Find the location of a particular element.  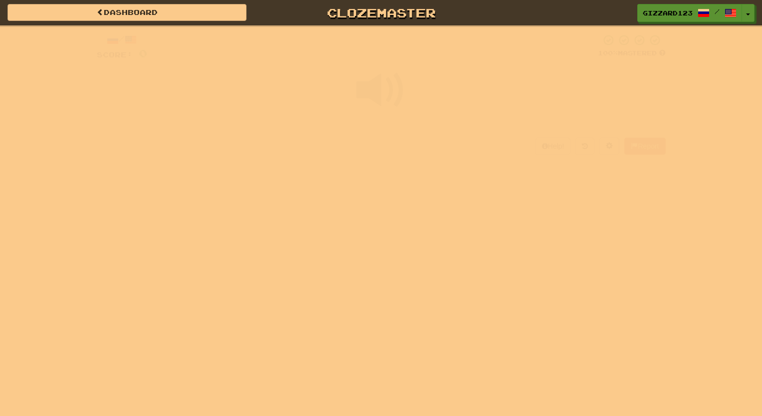

span: gizzard123 is located at coordinates (668, 13).